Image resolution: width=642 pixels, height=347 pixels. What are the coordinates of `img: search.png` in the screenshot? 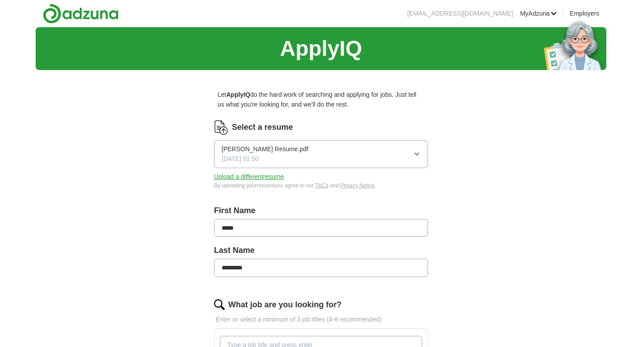 It's located at (219, 305).